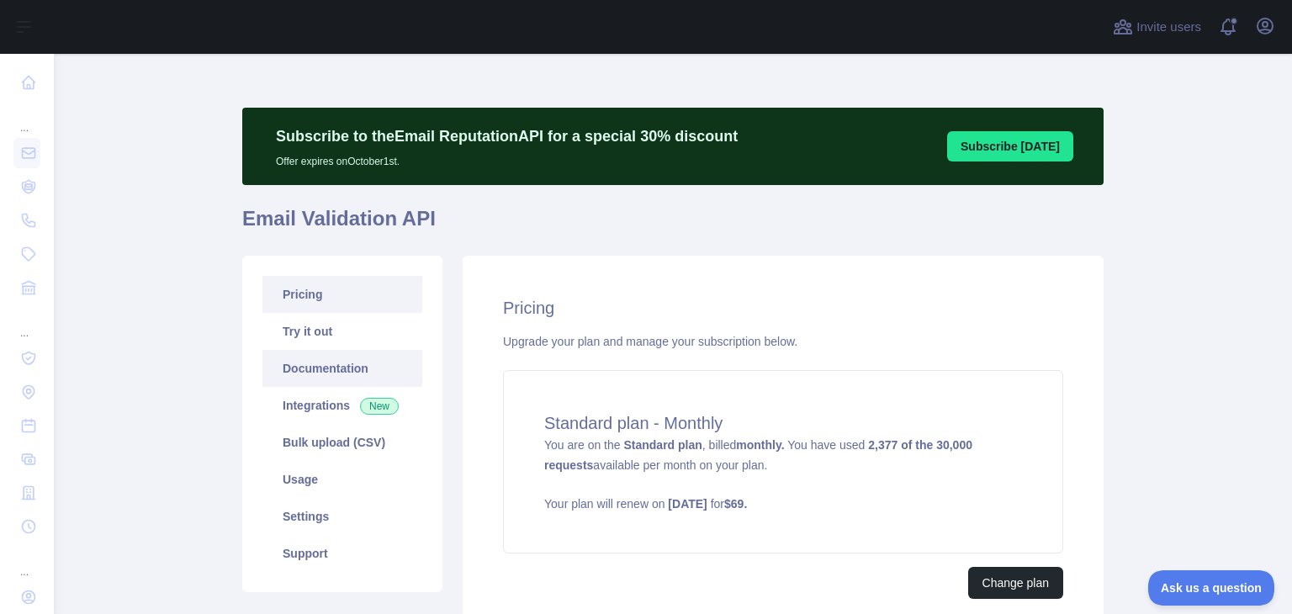 The image size is (1292, 614). I want to click on div: Upgrade your plan and manage your subscription below., so click(783, 341).